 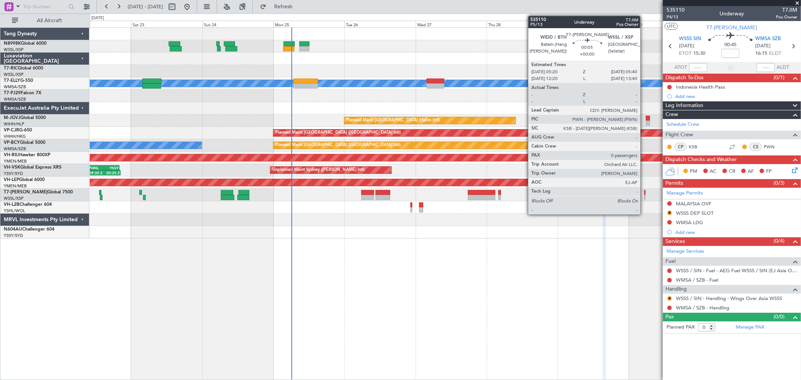 I want to click on span: Crew, so click(x=672, y=115).